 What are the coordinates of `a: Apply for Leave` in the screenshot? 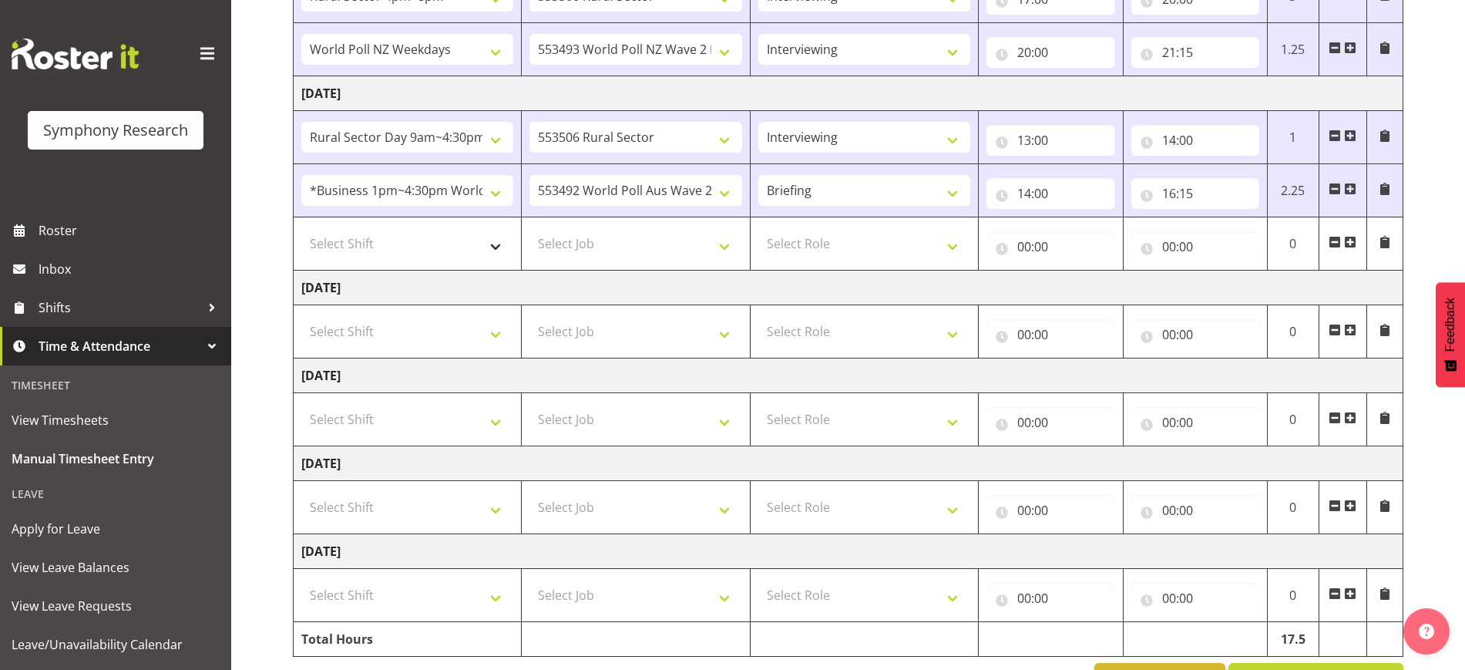 It's located at (116, 529).